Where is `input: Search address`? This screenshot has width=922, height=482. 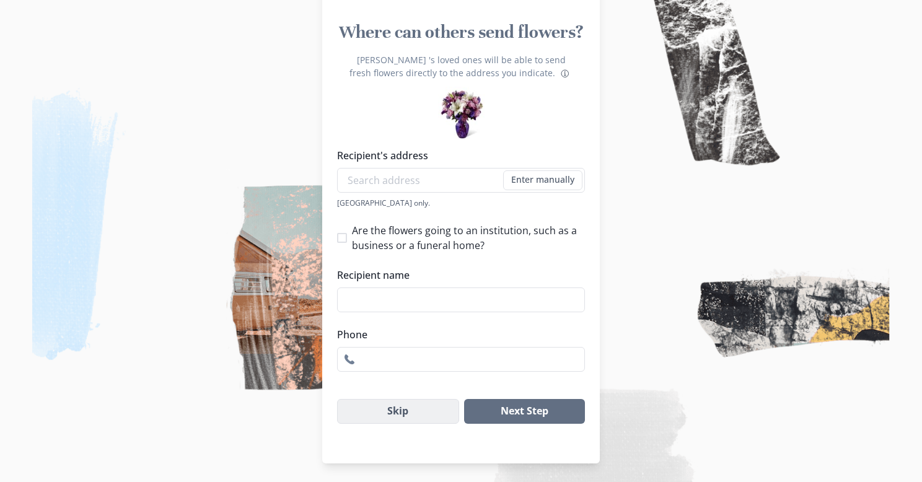 input: Search address is located at coordinates (461, 180).